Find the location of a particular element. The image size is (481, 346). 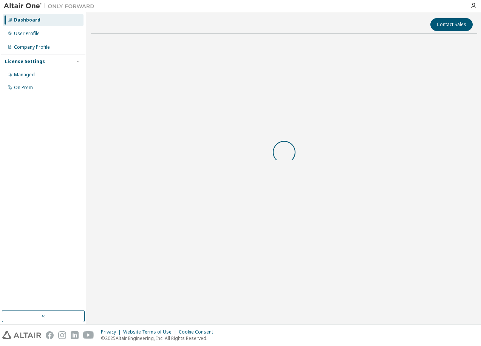

button: Contact Sales is located at coordinates (452, 25).